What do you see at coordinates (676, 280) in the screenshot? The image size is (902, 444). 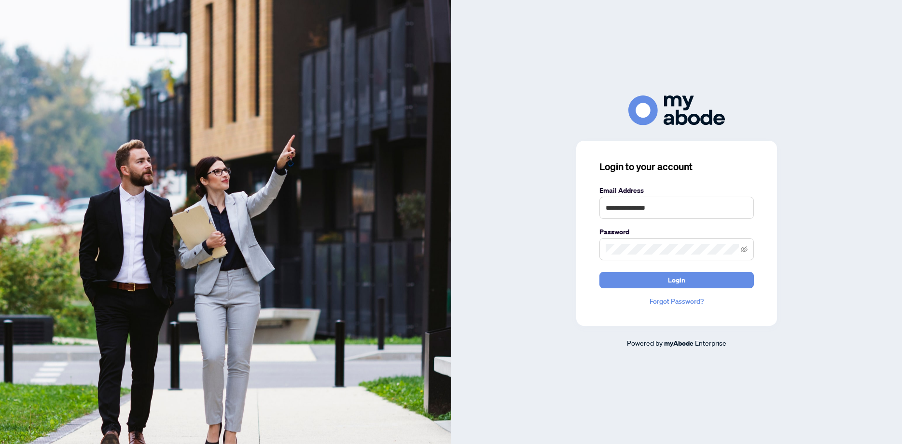 I see `span: Login` at bounding box center [676, 280].